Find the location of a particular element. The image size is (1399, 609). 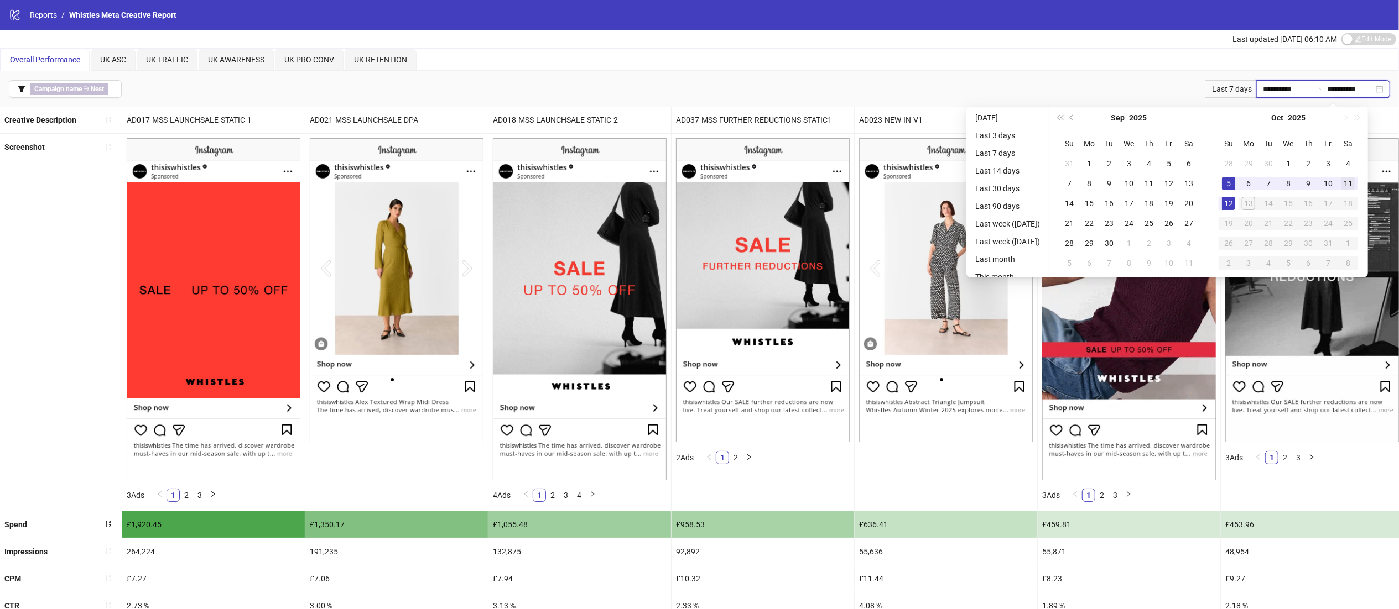

div: 17 is located at coordinates (1328, 204).